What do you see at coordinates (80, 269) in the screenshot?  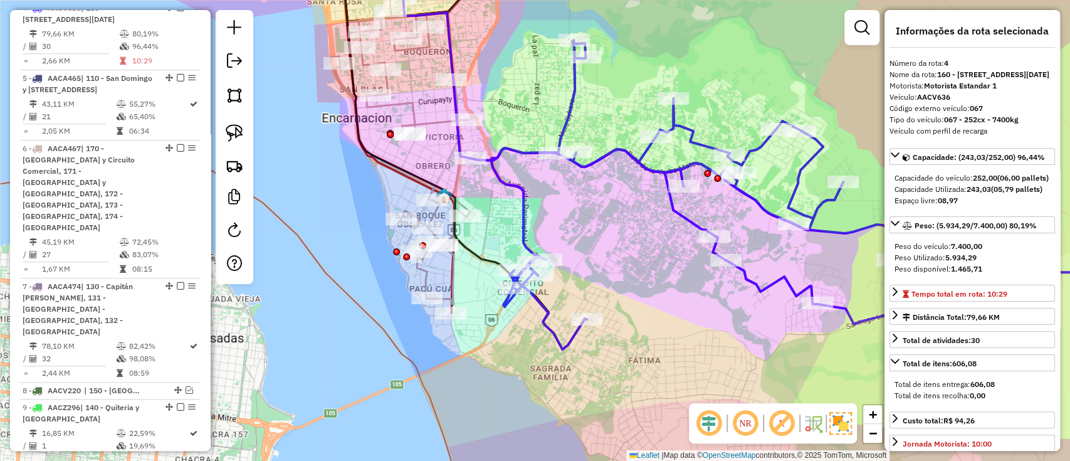 I see `td: 1,67 KM` at bounding box center [80, 269].